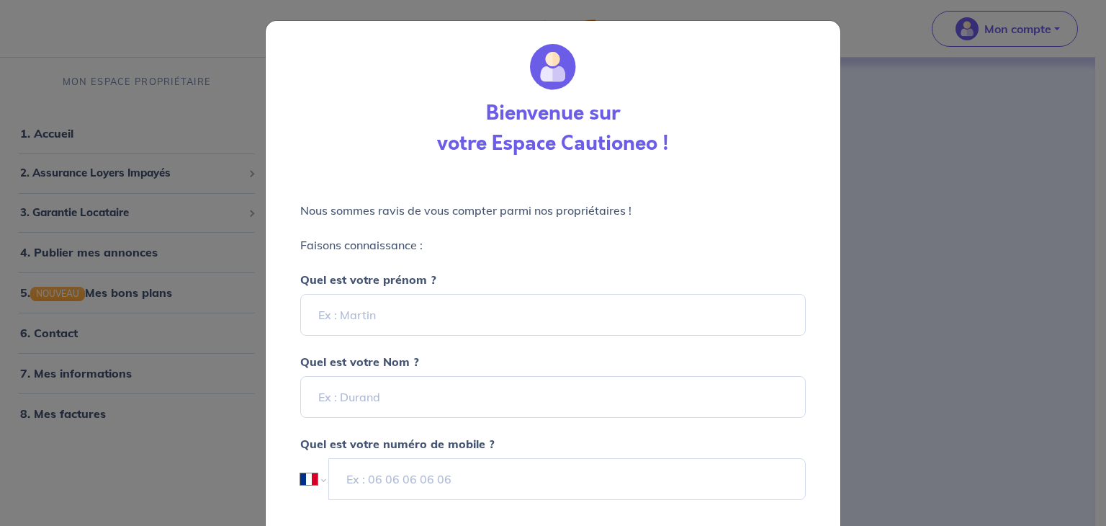 The image size is (1106, 526). What do you see at coordinates (397, 444) in the screenshot?
I see `strong: Quel est votre numéro de mobile ?` at bounding box center [397, 444].